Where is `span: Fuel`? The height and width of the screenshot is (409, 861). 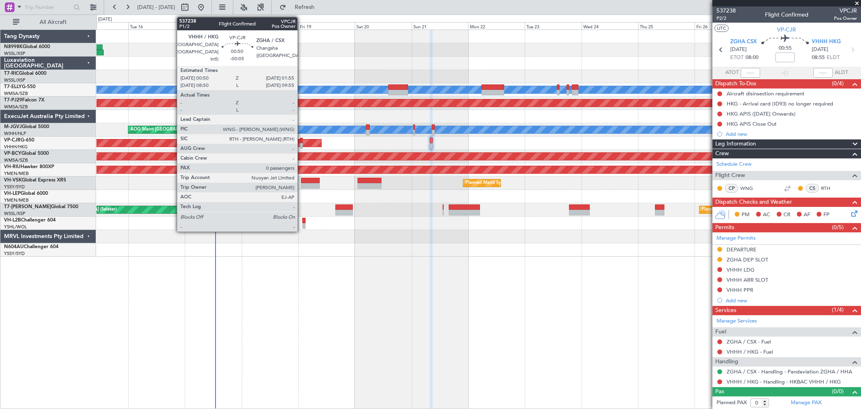
span: Fuel is located at coordinates (721, 332).